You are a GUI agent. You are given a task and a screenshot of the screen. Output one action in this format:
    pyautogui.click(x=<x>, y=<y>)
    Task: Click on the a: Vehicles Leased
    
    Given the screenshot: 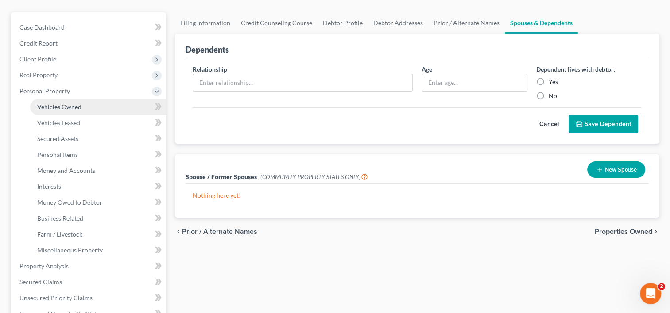 What is the action you would take?
    pyautogui.click(x=98, y=123)
    